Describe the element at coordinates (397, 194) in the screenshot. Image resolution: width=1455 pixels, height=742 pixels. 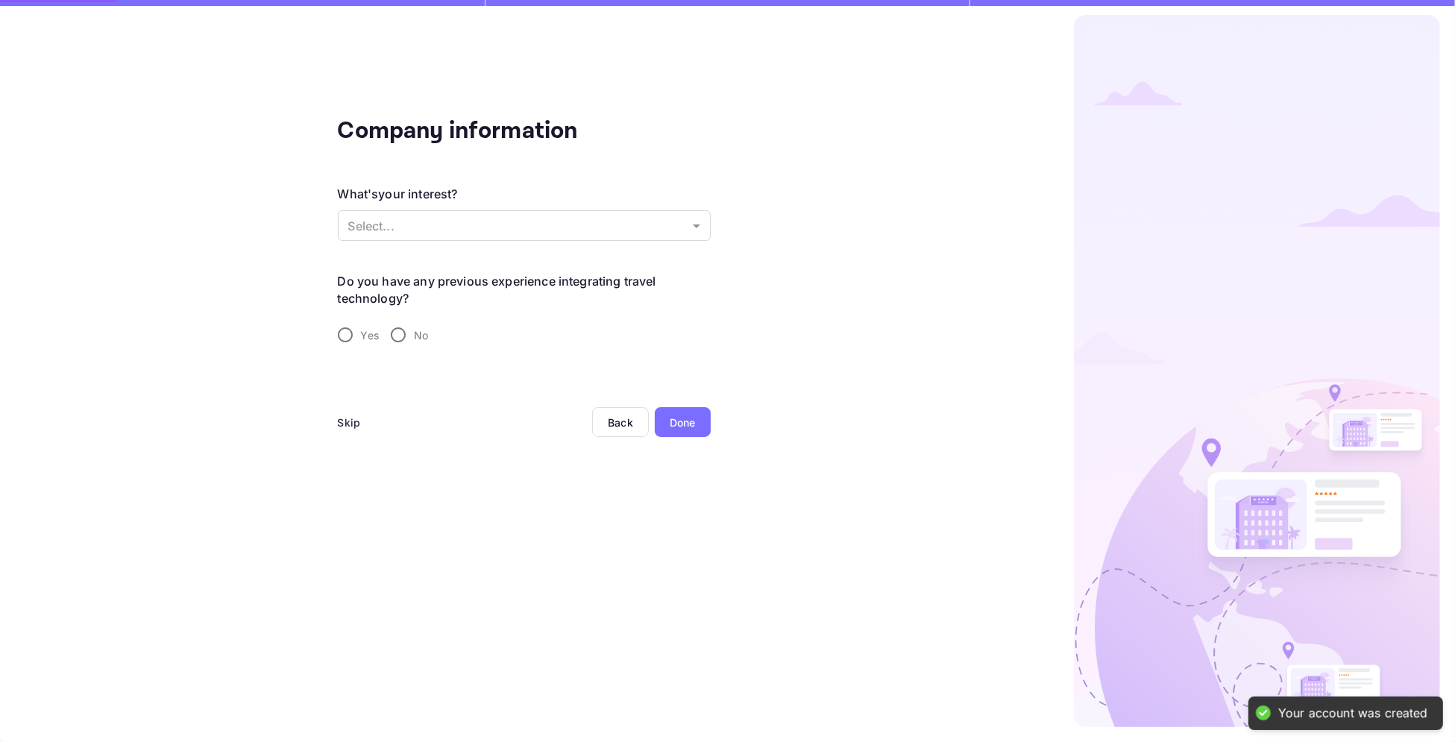
I see `div: What's your interest?` at that location.